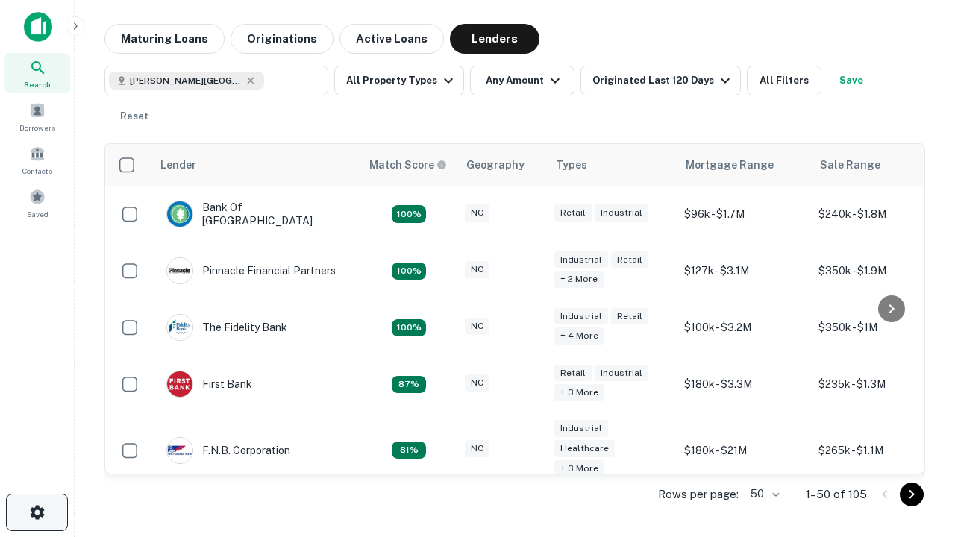  Describe the element at coordinates (878, 384) in the screenshot. I see `td: $235k - $1.3M` at that location.